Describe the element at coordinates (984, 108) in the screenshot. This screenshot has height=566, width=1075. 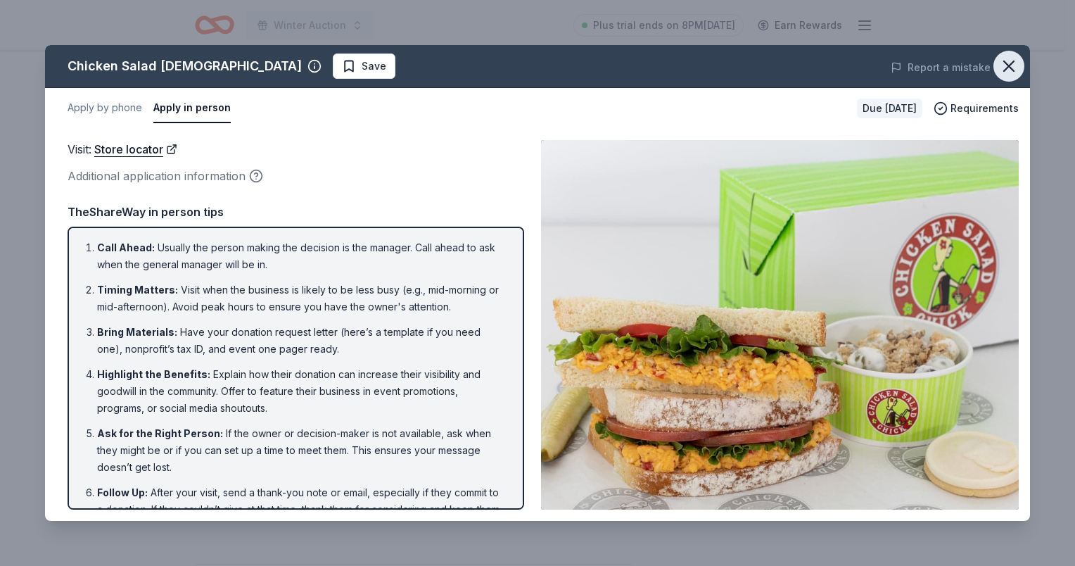
I see `span: Requirements` at that location.